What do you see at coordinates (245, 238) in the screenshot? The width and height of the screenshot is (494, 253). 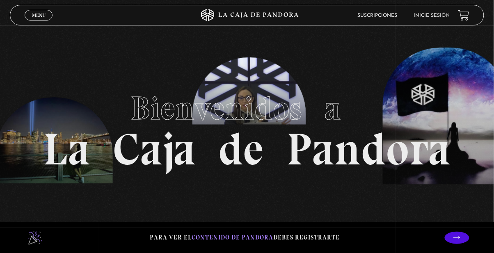 I see `p: Para ver el debes registrarte` at bounding box center [245, 238].